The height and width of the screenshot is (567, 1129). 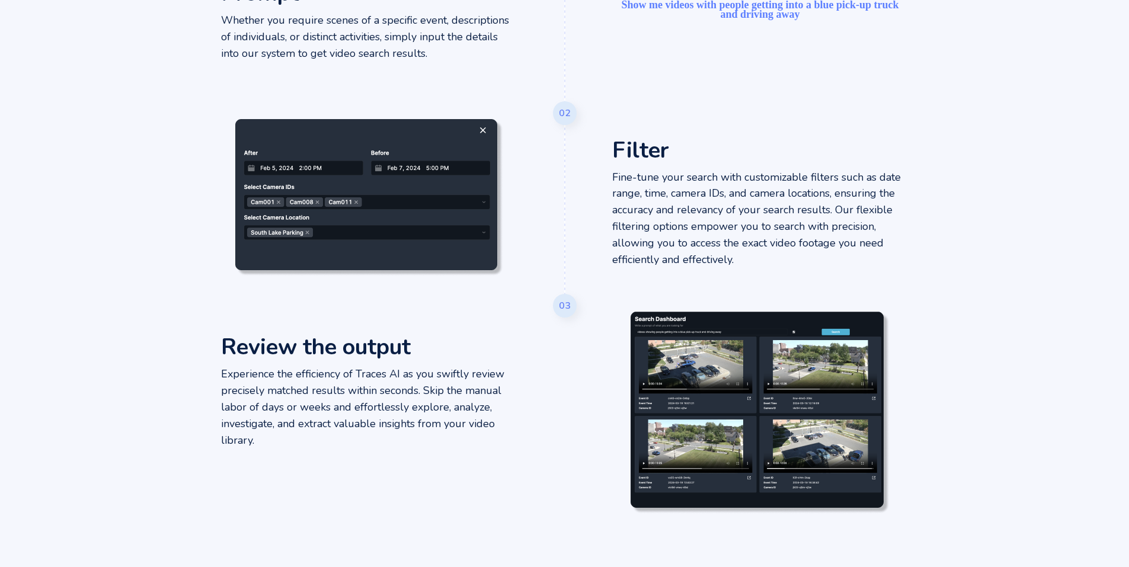 What do you see at coordinates (369, 197) in the screenshot?
I see `img: Traces Video Understanding filter` at bounding box center [369, 197].